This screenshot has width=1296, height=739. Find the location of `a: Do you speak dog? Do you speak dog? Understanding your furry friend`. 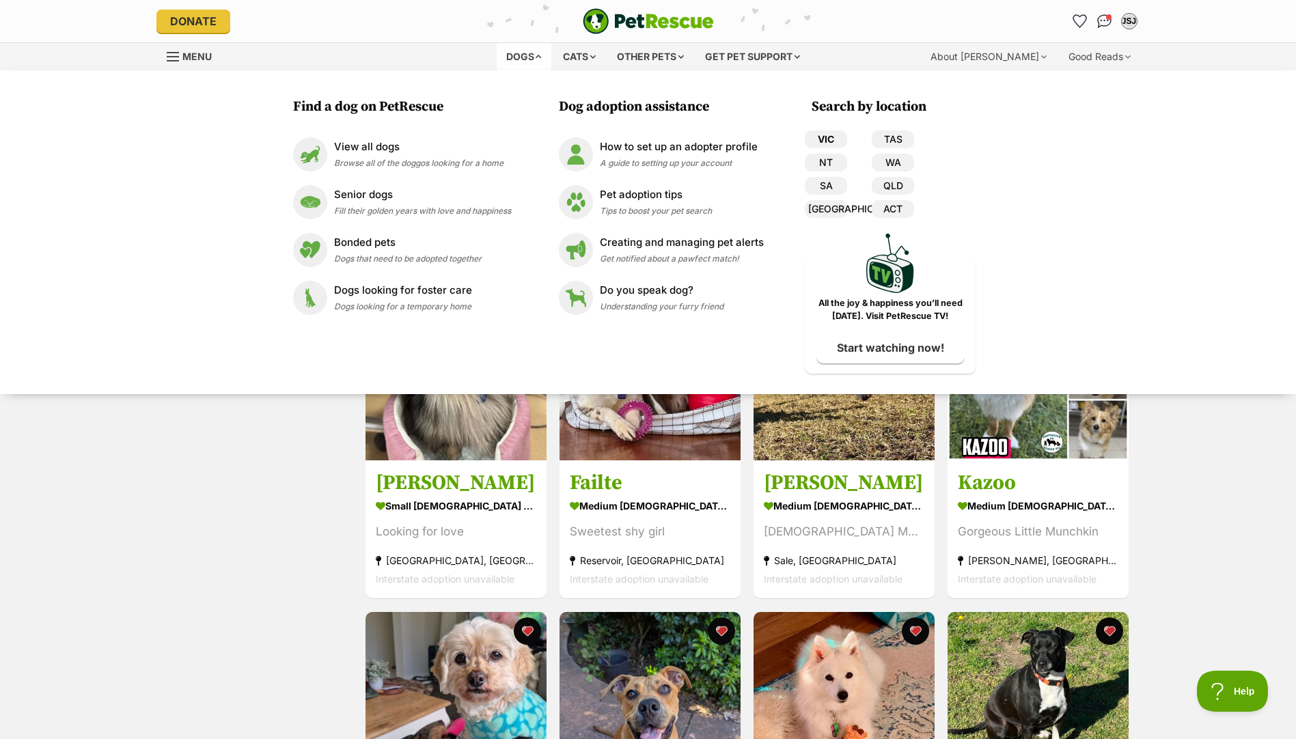

a: Do you speak dog? Do you speak dog? Understanding your furry friend is located at coordinates (661, 298).